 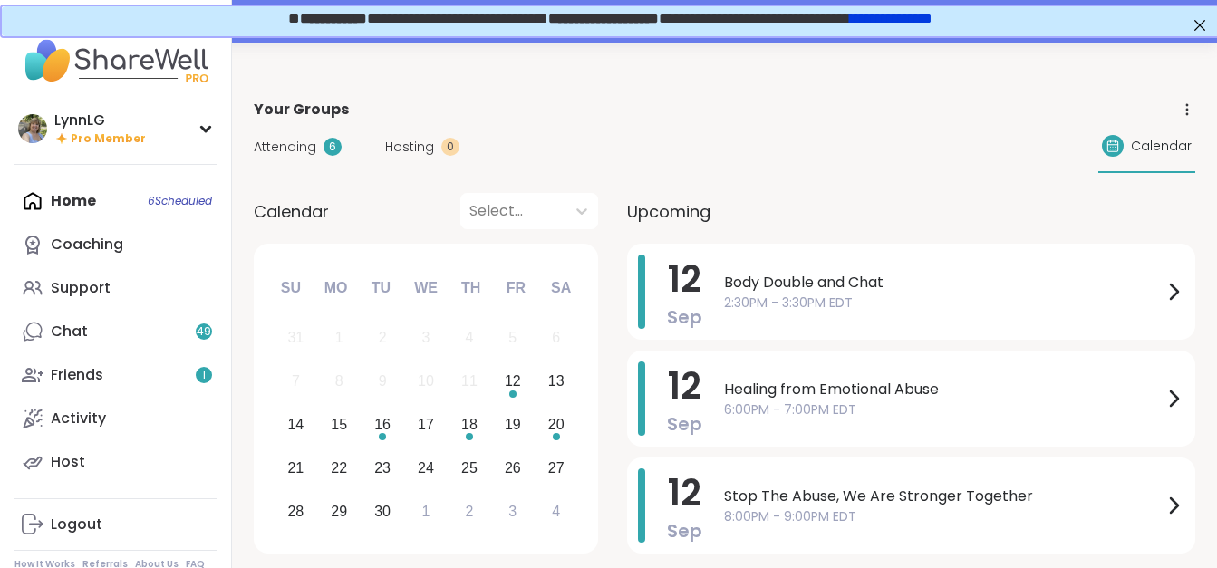 I want to click on div: Choose Wednesday, October 1st, 2025, so click(x=426, y=511).